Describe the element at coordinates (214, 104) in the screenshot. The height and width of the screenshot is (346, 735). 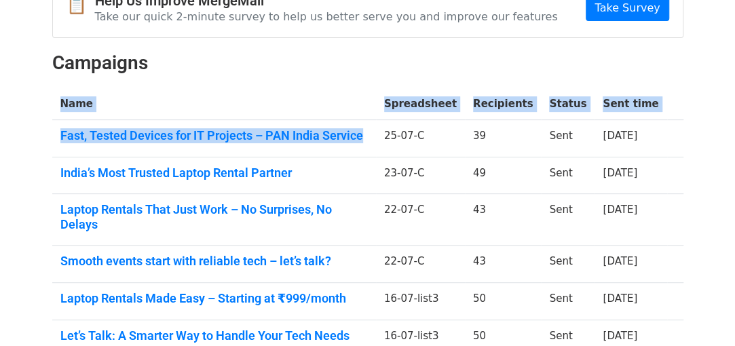
I see `th: Name` at that location.